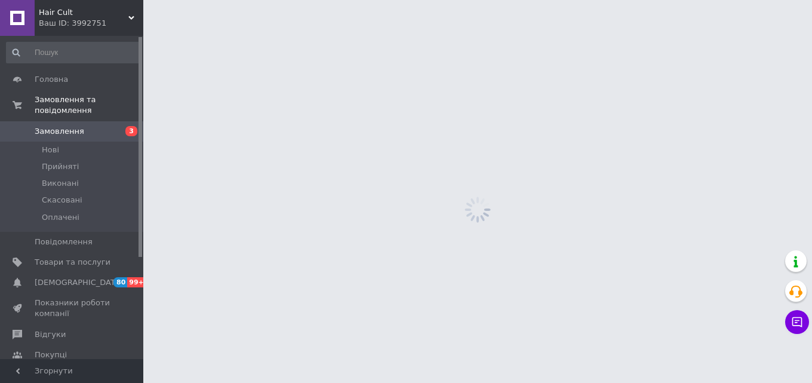 The image size is (812, 383). Describe the element at coordinates (72, 262) in the screenshot. I see `span: Товари та послуги` at that location.